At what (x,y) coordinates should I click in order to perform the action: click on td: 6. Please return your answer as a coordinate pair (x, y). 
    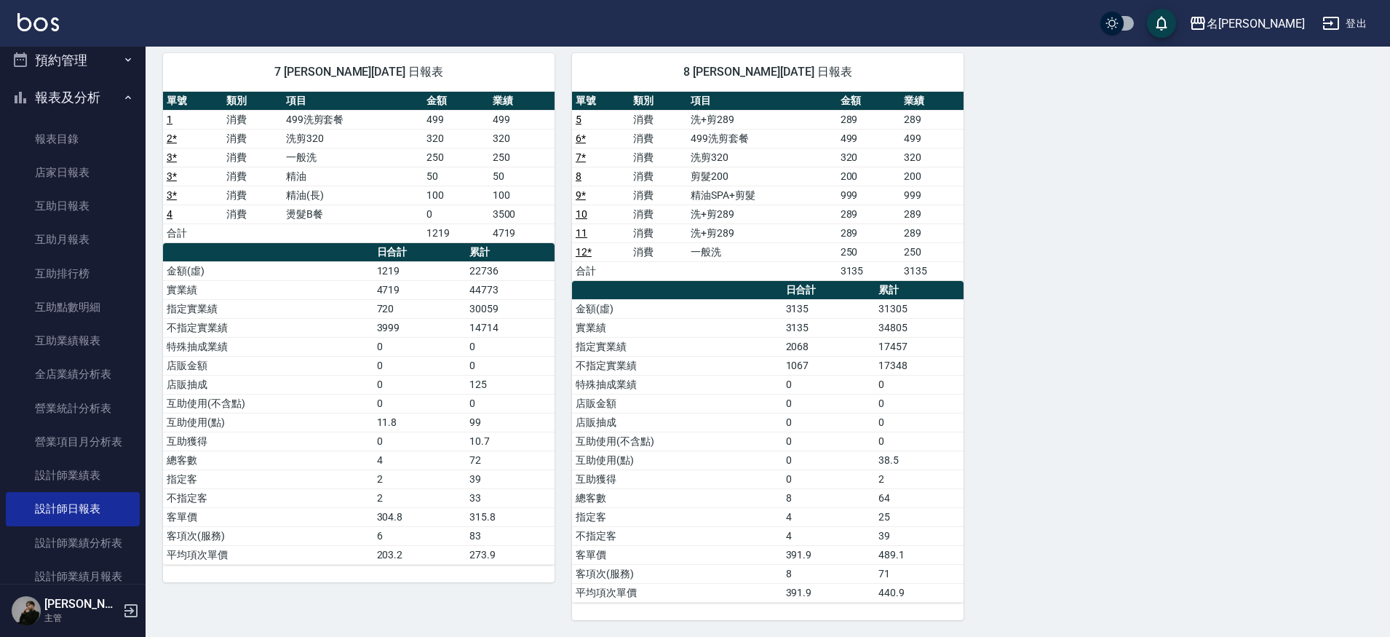
    Looking at the image, I should click on (419, 536).